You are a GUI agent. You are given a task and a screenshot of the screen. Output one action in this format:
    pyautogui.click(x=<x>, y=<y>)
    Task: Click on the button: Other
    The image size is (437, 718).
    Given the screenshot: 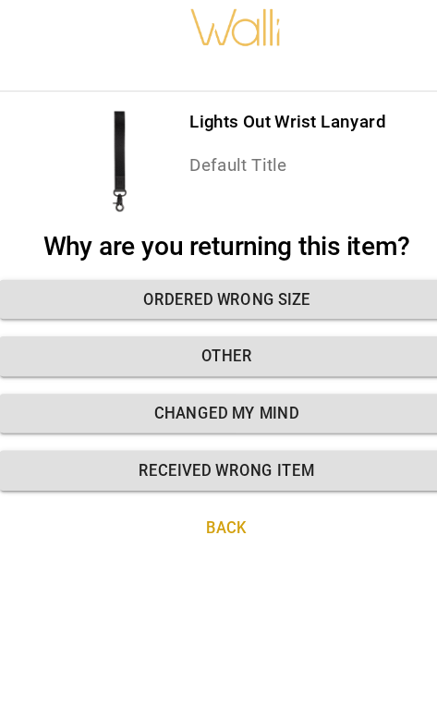 What is the action you would take?
    pyautogui.click(x=219, y=333)
    